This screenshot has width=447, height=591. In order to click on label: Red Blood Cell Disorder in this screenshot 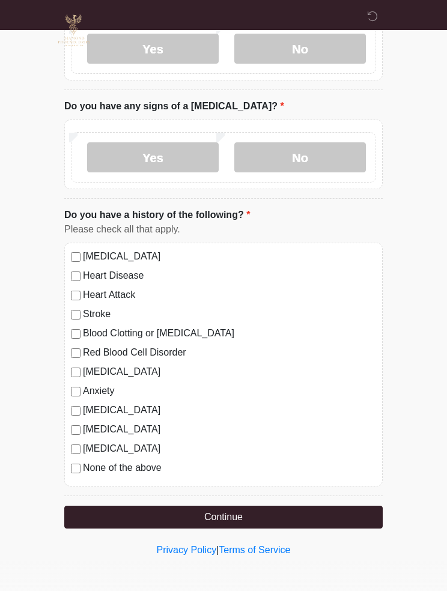, I will do `click(230, 353)`.